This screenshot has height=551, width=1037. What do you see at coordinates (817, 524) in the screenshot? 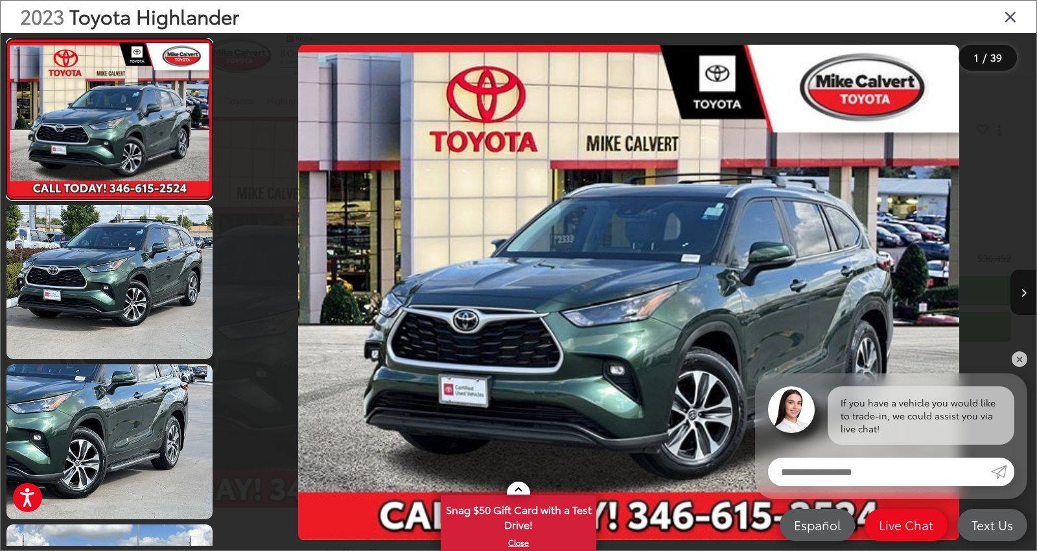
I see `span: Español` at bounding box center [817, 524].